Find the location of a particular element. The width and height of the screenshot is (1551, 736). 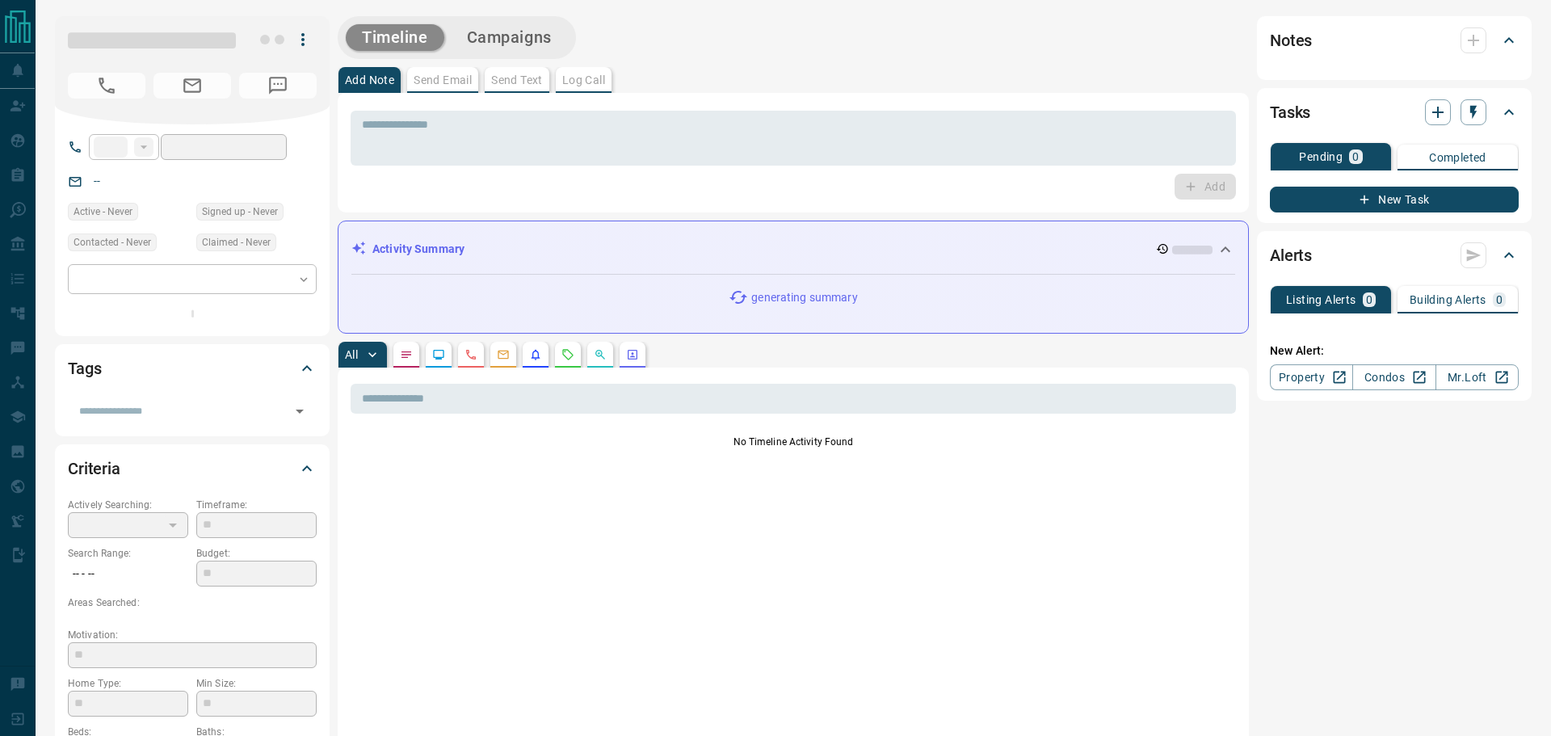

div: Tasks is located at coordinates (1395, 112).